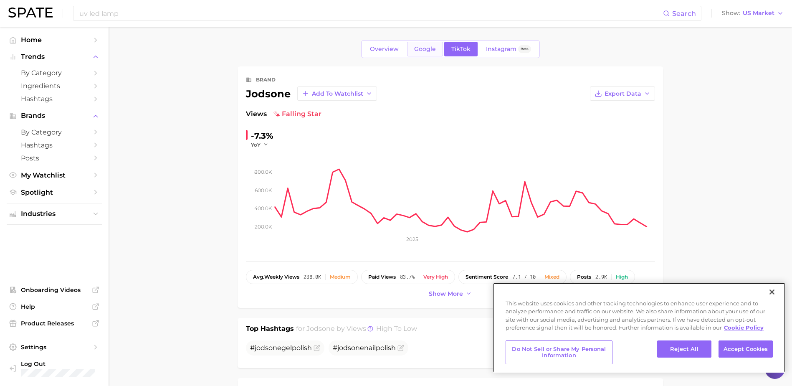 This screenshot has width=792, height=386. What do you see at coordinates (262, 136) in the screenshot?
I see `div: -7.3%` at bounding box center [262, 136].